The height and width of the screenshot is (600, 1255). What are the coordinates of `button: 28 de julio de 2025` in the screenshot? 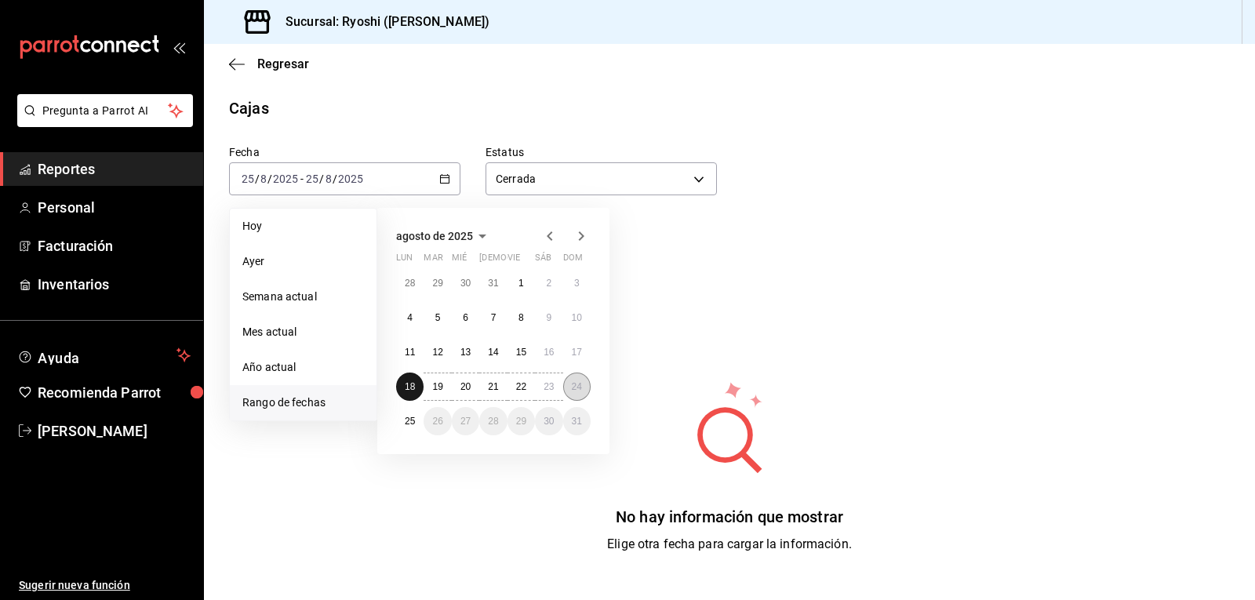 It's located at (409, 283).